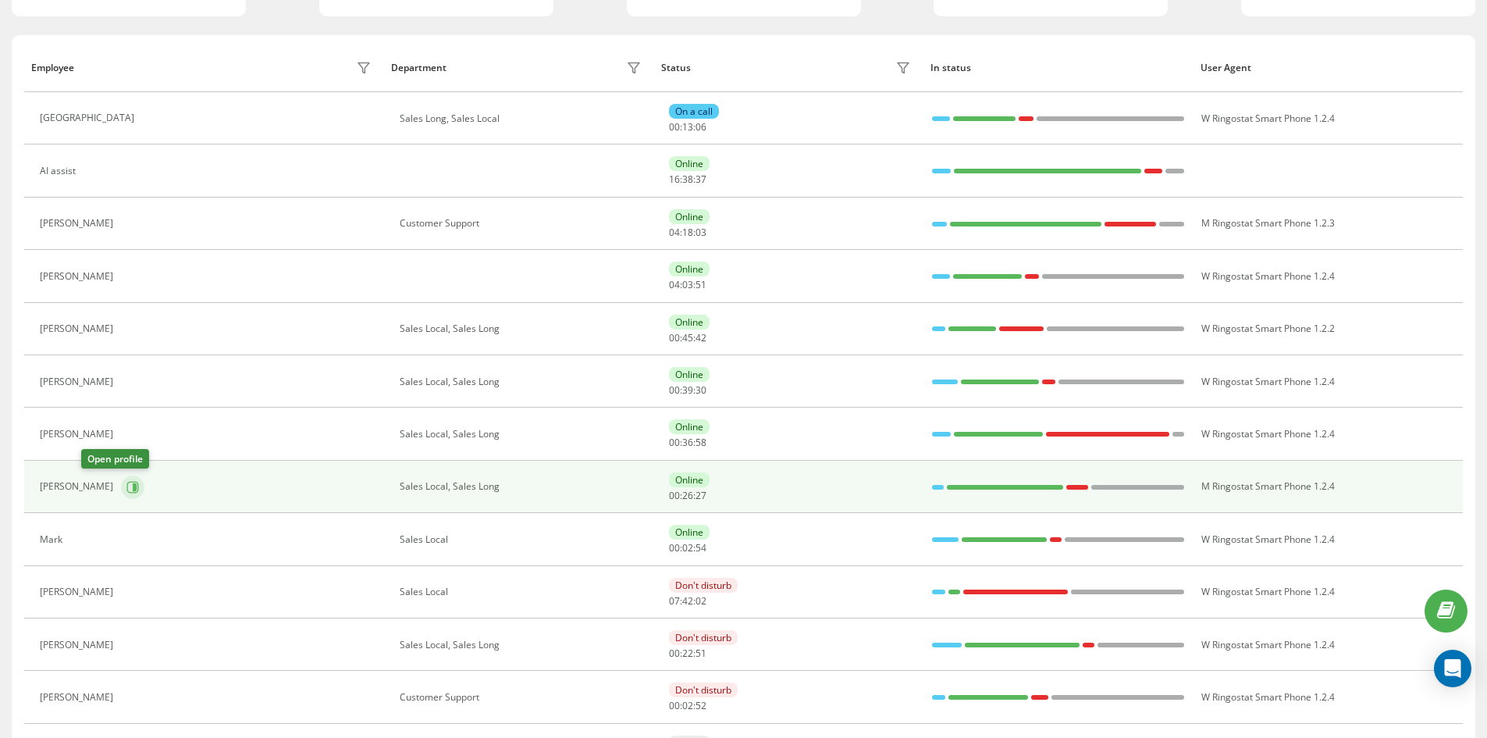  I want to click on div: On a call, so click(694, 111).